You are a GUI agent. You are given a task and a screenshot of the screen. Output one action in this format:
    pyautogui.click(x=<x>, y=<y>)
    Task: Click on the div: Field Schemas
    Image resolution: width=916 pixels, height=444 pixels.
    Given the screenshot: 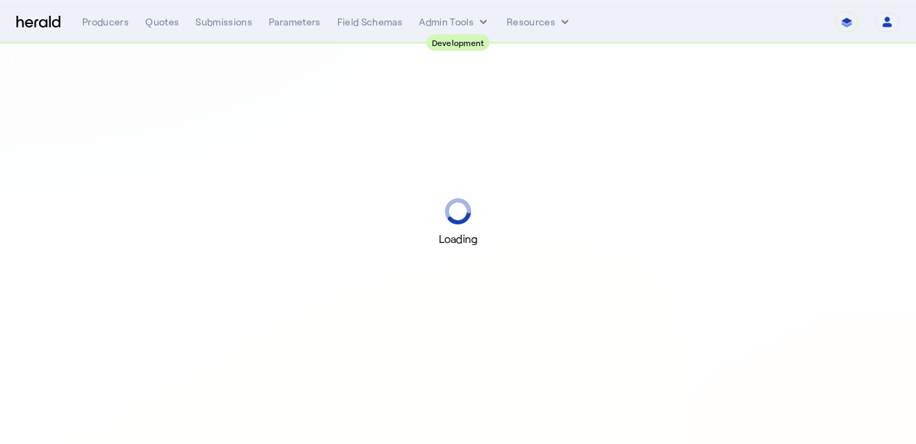 What is the action you would take?
    pyautogui.click(x=370, y=22)
    